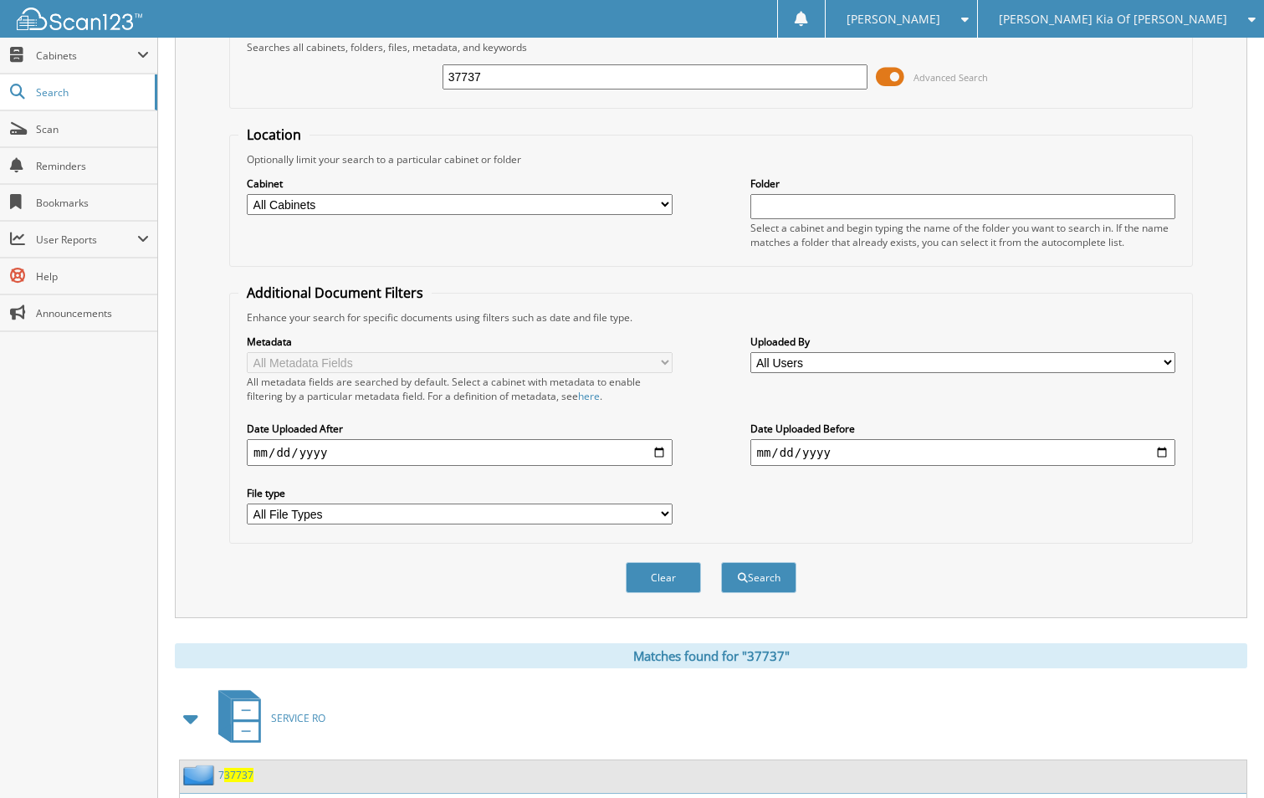 Image resolution: width=1264 pixels, height=798 pixels. Describe the element at coordinates (459, 493) in the screenshot. I see `label: File type` at that location.